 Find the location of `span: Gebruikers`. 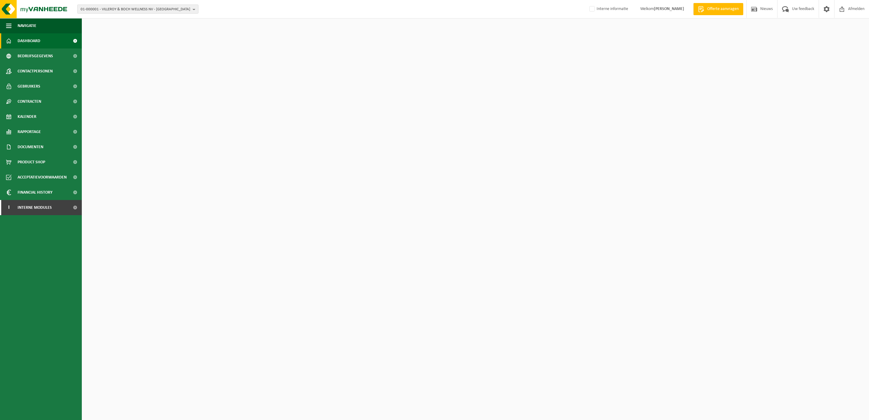

span: Gebruikers is located at coordinates (29, 86).